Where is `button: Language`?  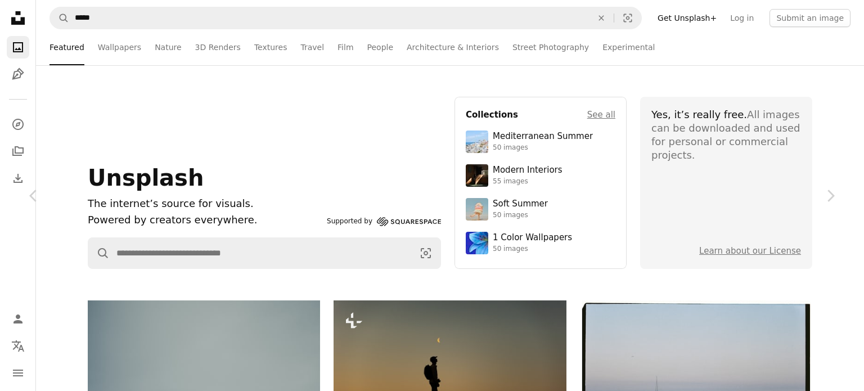
button: Language is located at coordinates (18, 346).